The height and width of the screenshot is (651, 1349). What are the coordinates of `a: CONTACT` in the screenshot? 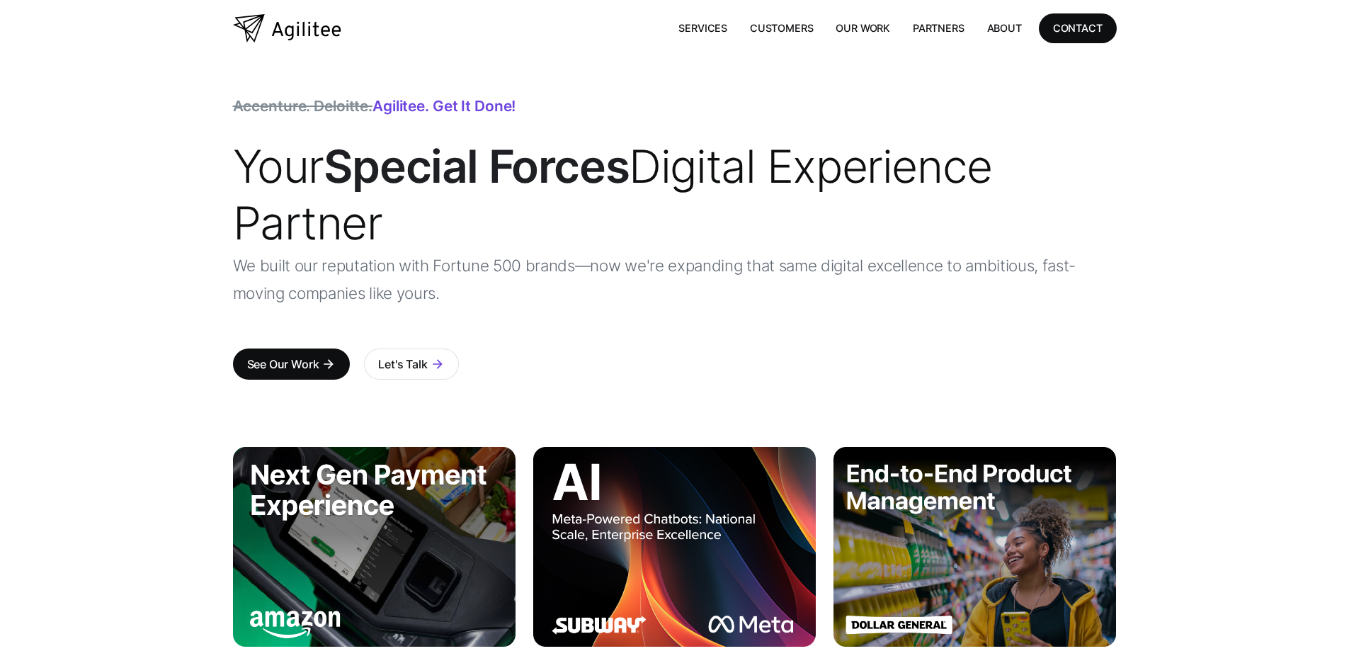 It's located at (1078, 28).